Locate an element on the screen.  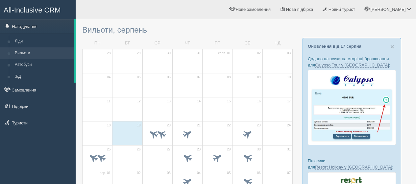
span: 19 is located at coordinates (138, 125).